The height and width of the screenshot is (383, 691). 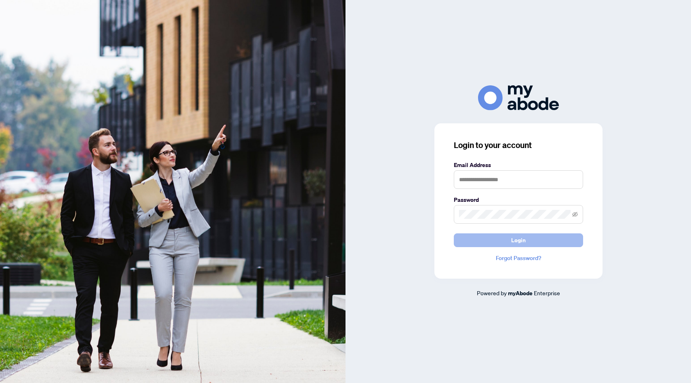 What do you see at coordinates (519, 97) in the screenshot?
I see `img: ma-logo` at bounding box center [519, 97].